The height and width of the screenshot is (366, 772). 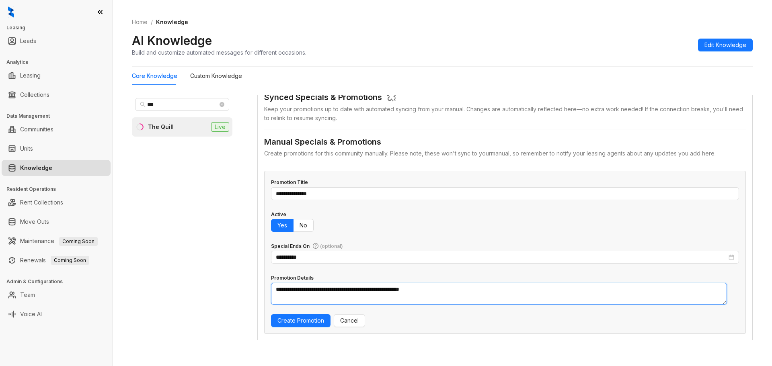 What do you see at coordinates (27, 149) in the screenshot?
I see `a: Units` at bounding box center [27, 149].